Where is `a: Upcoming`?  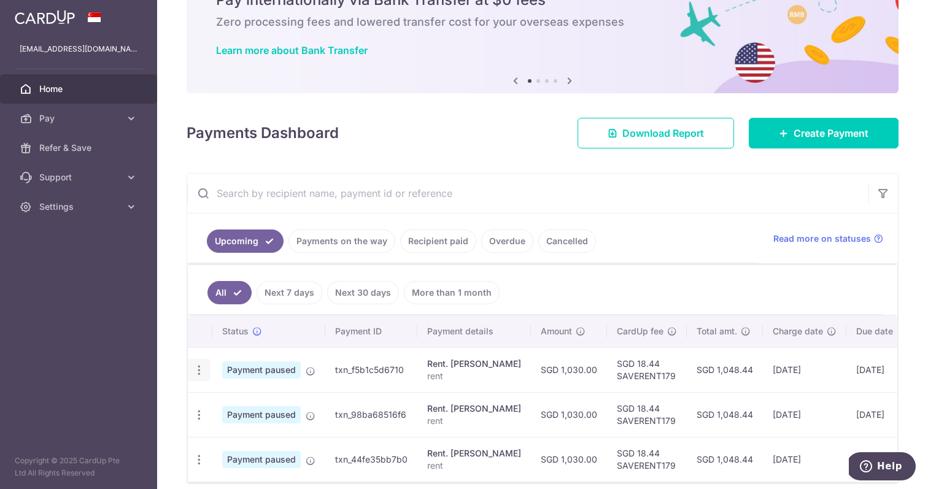 a: Upcoming is located at coordinates (245, 241).